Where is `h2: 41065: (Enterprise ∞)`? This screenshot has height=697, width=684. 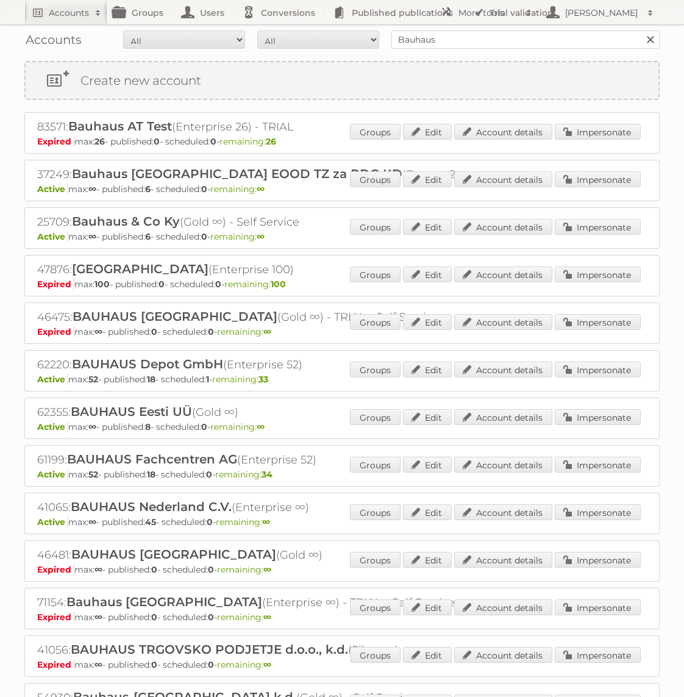 h2: 41065: (Enterprise ∞) is located at coordinates (251, 508).